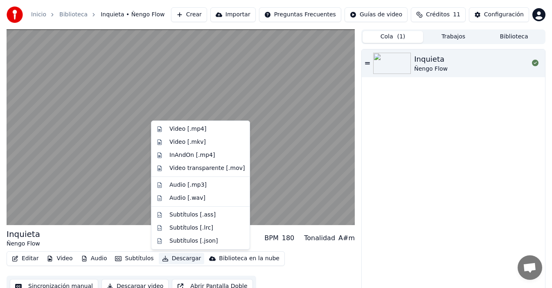  What do you see at coordinates (346, 238) in the screenshot?
I see `div: A#m` at bounding box center [346, 238].